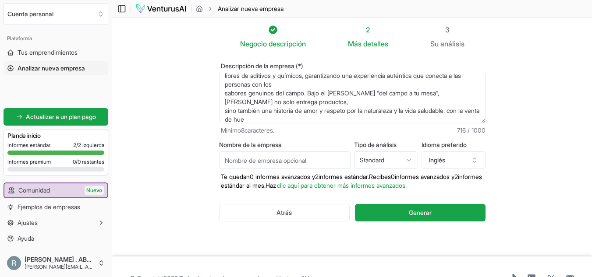 The height and width of the screenshot is (277, 592). Describe the element at coordinates (259, 130) in the screenshot. I see `font: caracteres.` at that location.